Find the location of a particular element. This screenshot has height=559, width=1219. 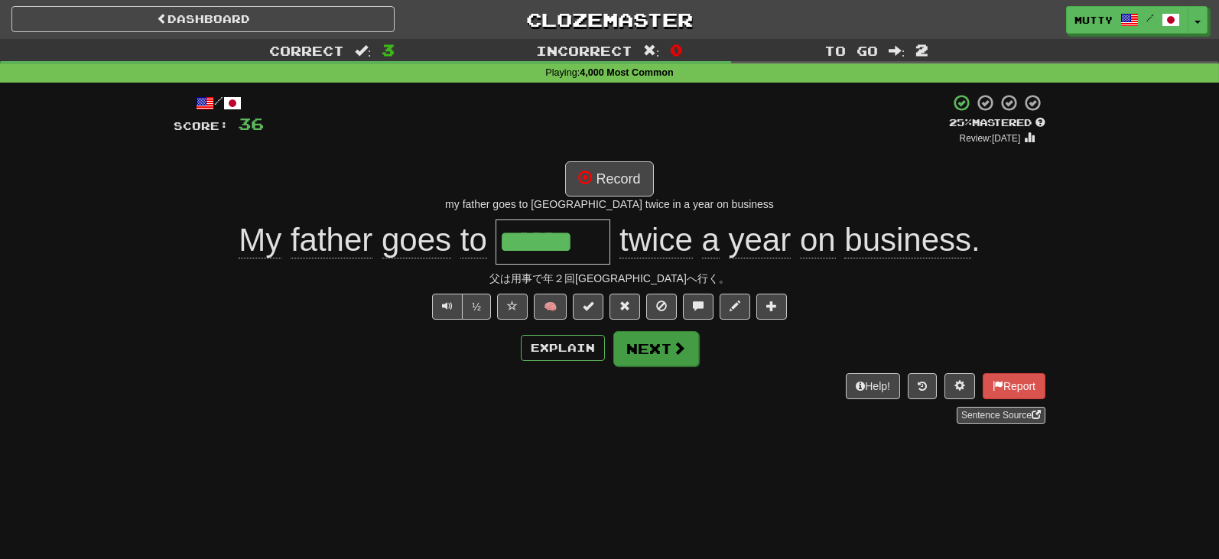

button: Report is located at coordinates (1014, 386).